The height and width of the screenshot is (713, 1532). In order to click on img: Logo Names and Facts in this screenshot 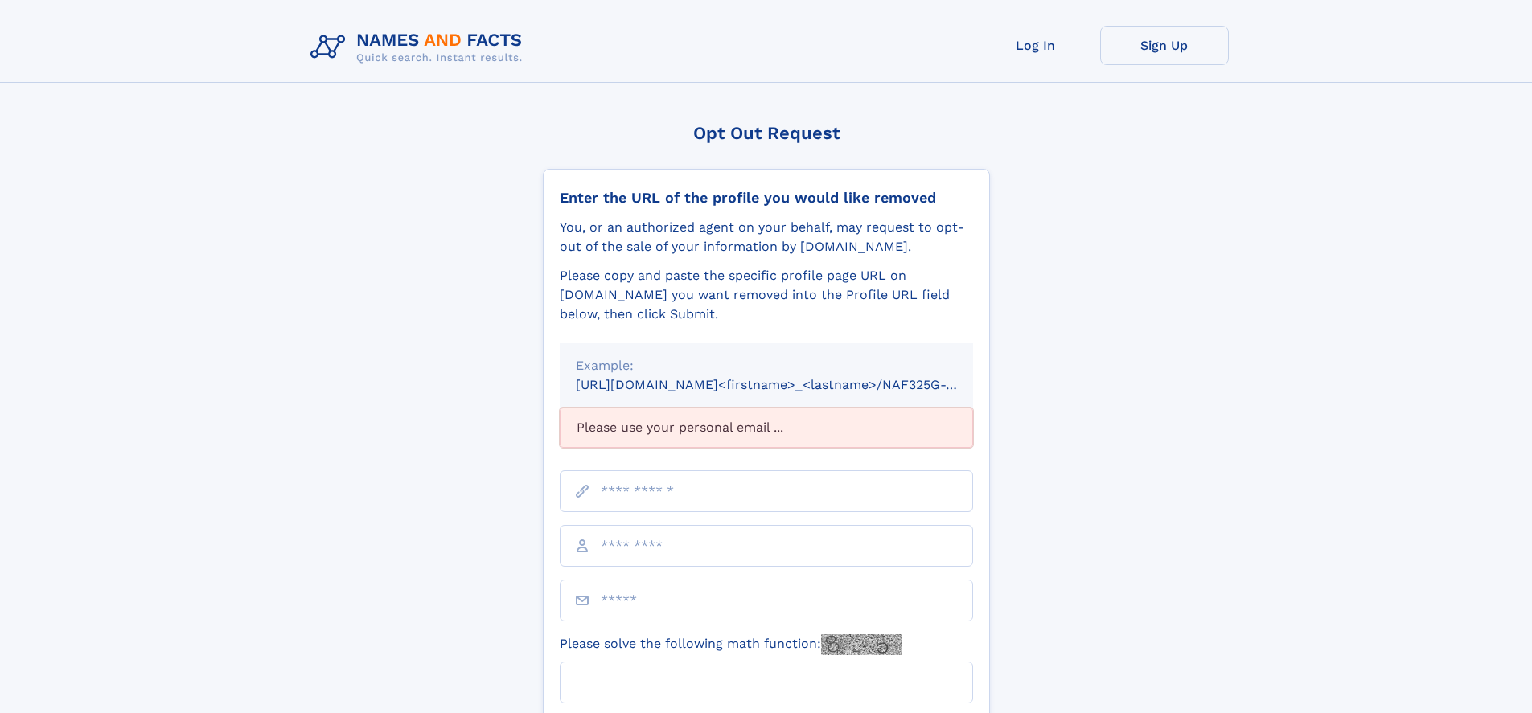, I will do `click(420, 47)`.